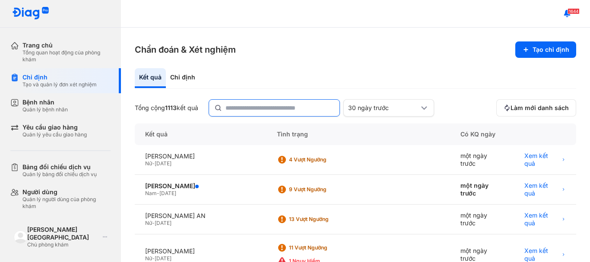 The image size is (590, 262). Describe the element at coordinates (573, 11) in the screenshot. I see `span: 1644` at that location.